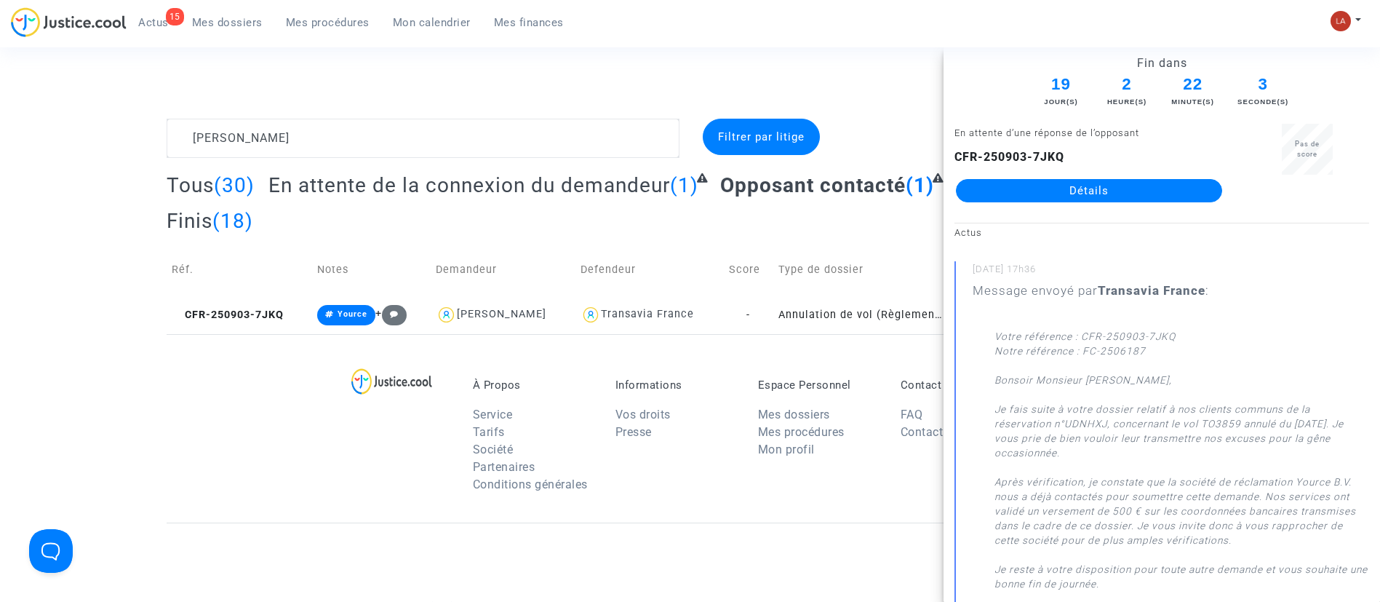 The height and width of the screenshot is (602, 1380). Describe the element at coordinates (1062, 102) in the screenshot. I see `div: Jour(s)` at that location.